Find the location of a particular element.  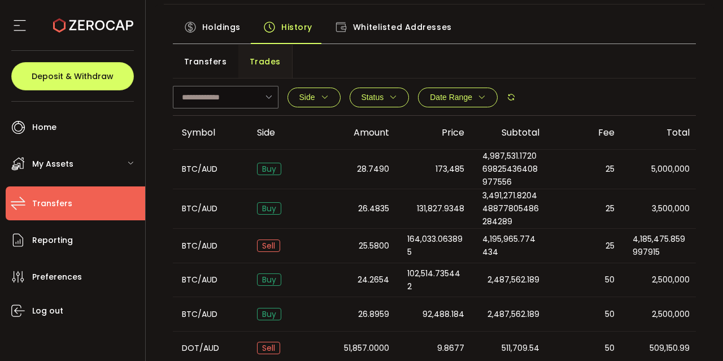

span: Side is located at coordinates (307, 97).